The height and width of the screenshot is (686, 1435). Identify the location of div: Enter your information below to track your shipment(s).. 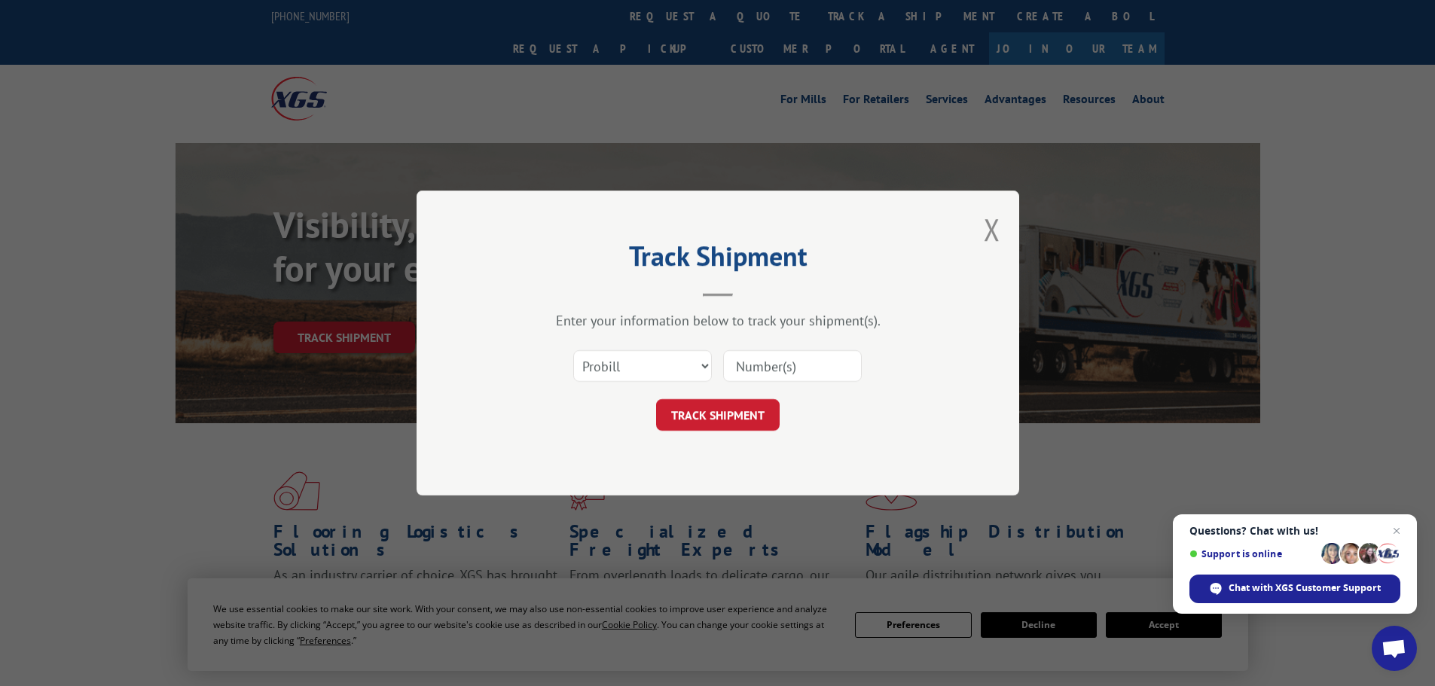
(718, 320).